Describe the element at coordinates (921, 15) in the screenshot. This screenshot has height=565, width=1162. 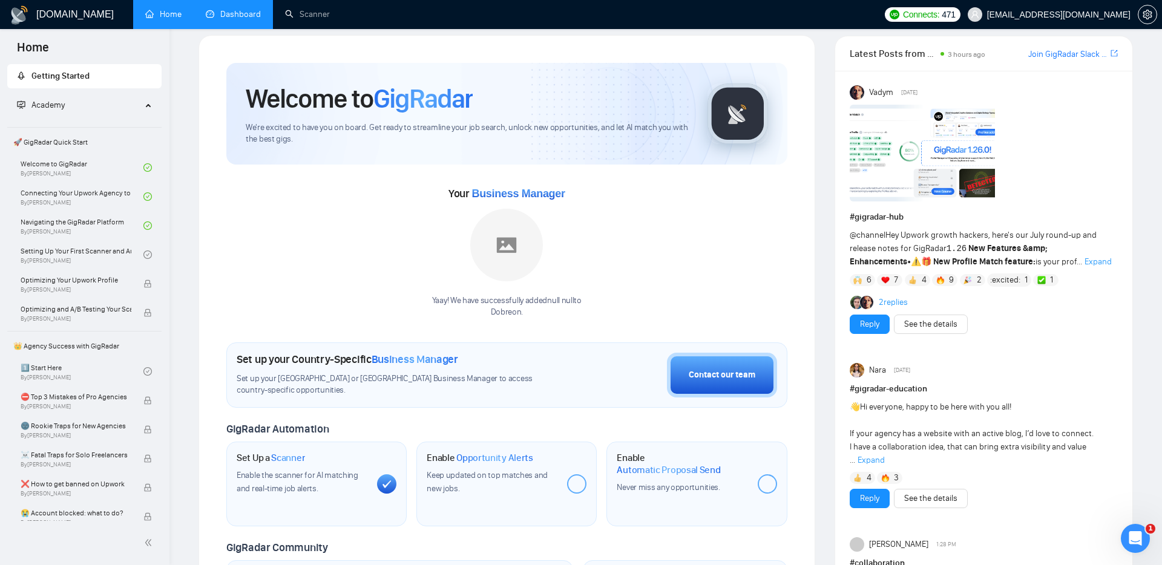
I see `span: Connects:` at that location.